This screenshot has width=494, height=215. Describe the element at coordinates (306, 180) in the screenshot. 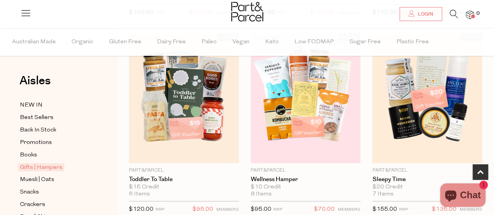

I see `a: Wellness Hamper` at that location.